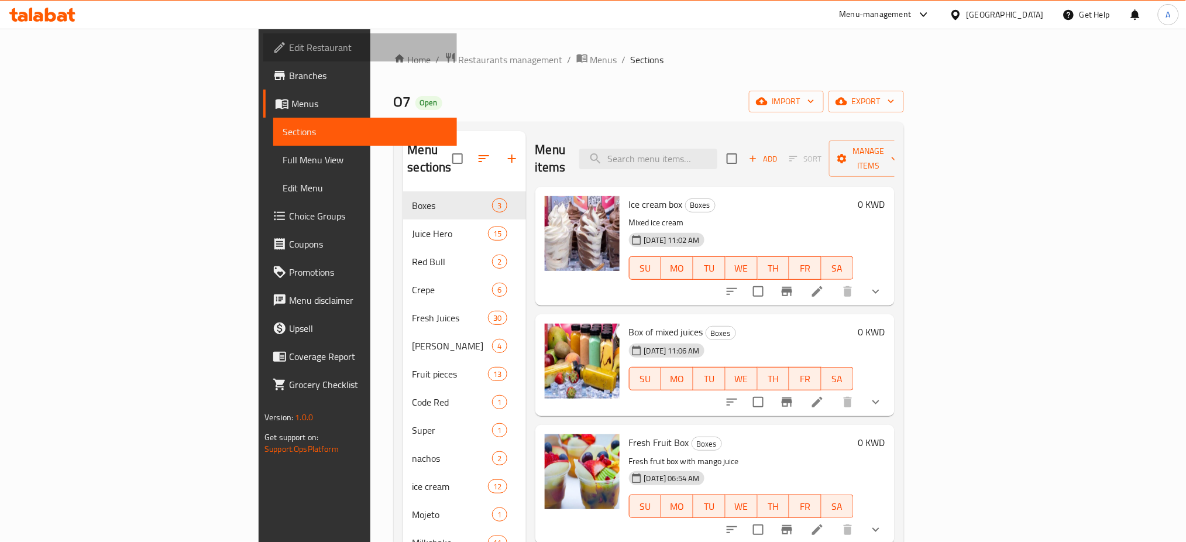 The image size is (1186, 542). I want to click on a: Grocery Checklist, so click(360, 384).